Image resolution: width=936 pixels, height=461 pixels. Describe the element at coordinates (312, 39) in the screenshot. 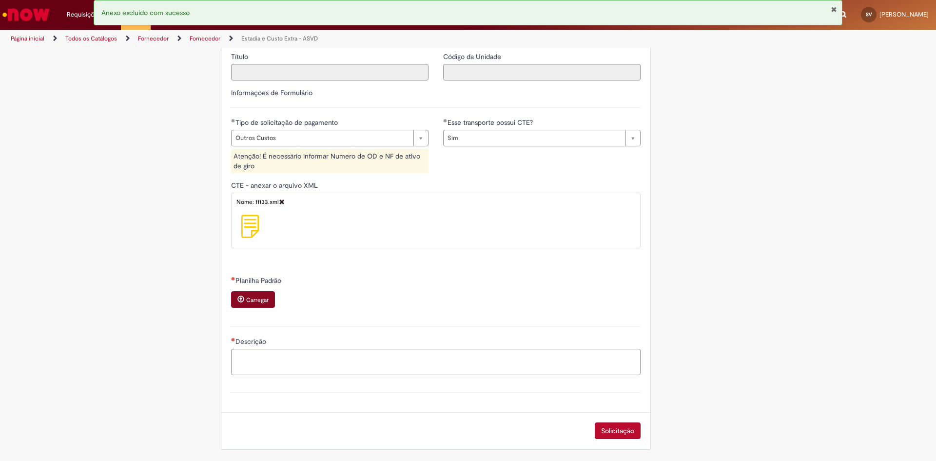

I see `ul: Trilhas de página` at that location.